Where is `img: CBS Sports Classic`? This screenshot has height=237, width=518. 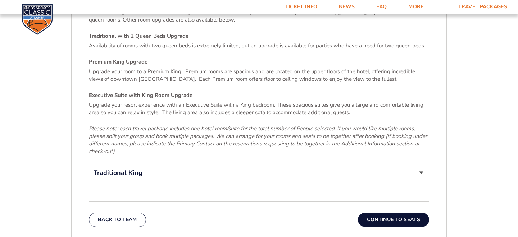
img: CBS Sports Classic is located at coordinates (37, 19).